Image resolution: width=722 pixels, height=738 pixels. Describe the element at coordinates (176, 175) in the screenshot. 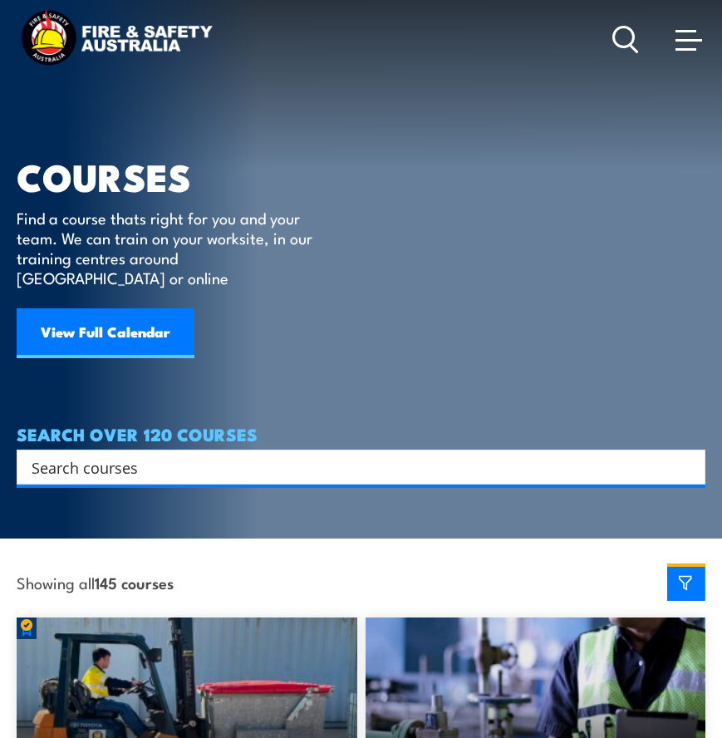

I see `h1: COURSES` at that location.